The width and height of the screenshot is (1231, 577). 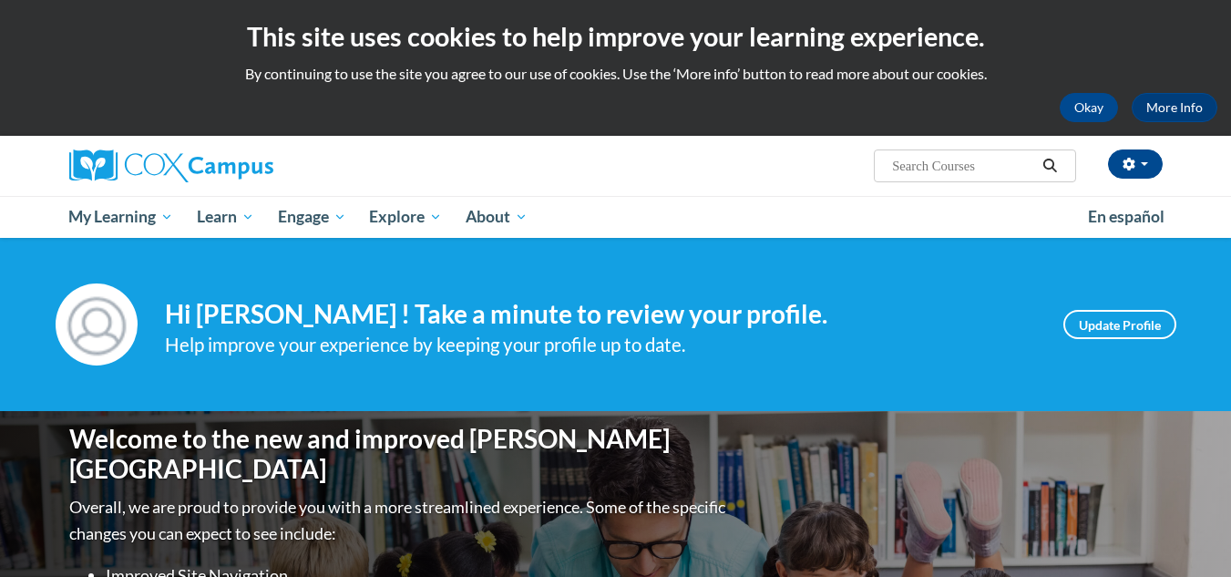 I want to click on a: Engage, so click(x=312, y=217).